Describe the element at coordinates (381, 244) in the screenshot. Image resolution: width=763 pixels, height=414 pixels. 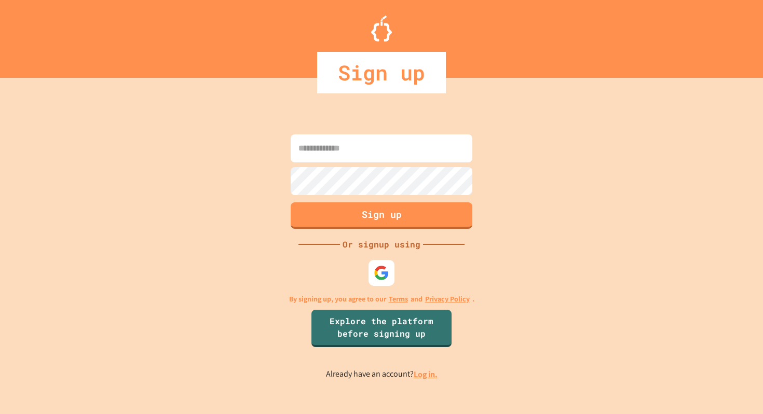
I see `div: Or signup using` at that location.